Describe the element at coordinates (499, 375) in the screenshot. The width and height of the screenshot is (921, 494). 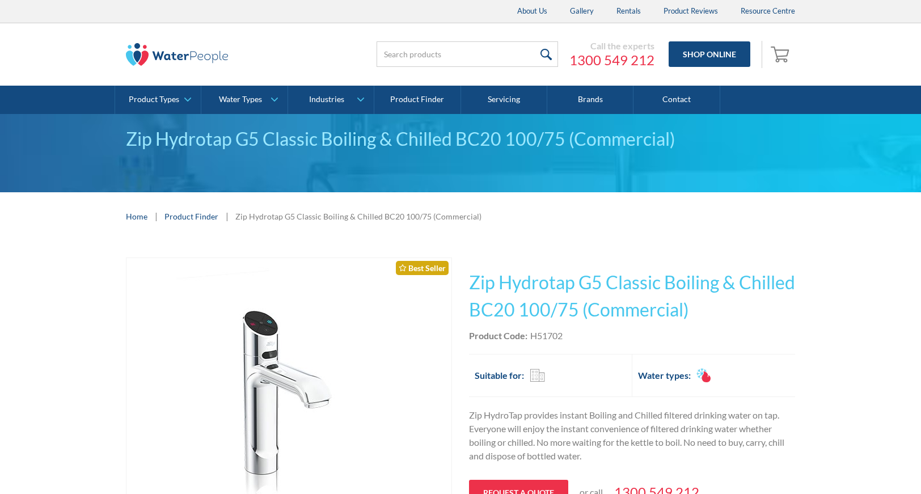
I see `h2: Suitable for:` at that location.